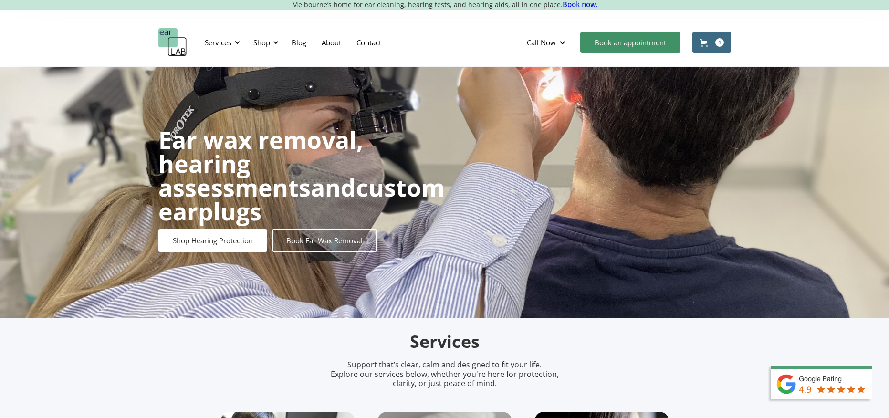 Image resolution: width=889 pixels, height=418 pixels. What do you see at coordinates (445, 374) in the screenshot?
I see `p: Support that’s clear, calm and designed to fit your life. Explore our services below, whether you...` at bounding box center [445, 374].